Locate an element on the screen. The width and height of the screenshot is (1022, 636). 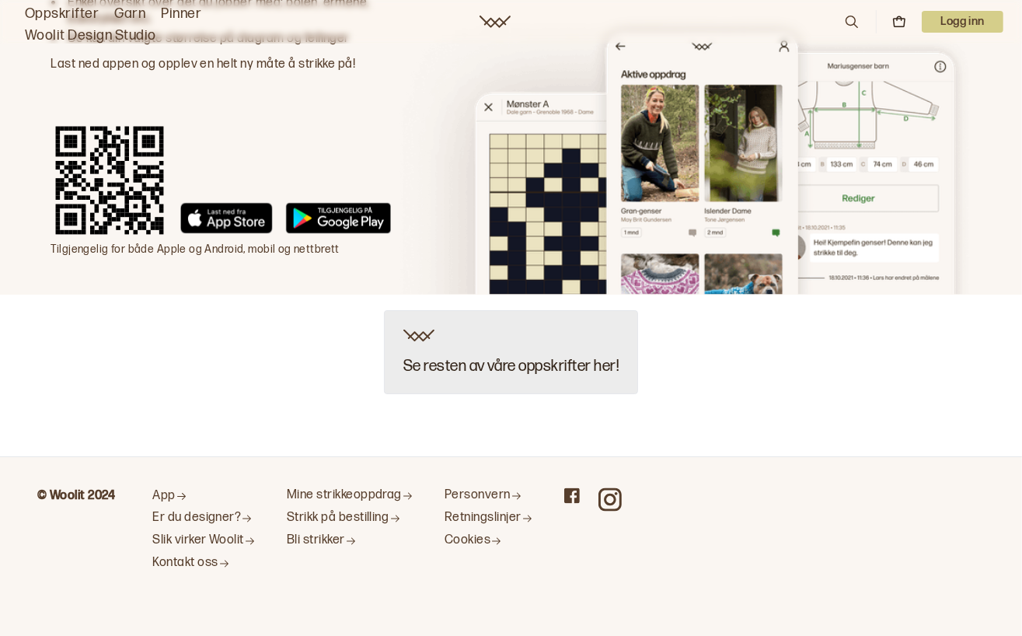
a: Woolit on Instagram is located at coordinates (610, 500).